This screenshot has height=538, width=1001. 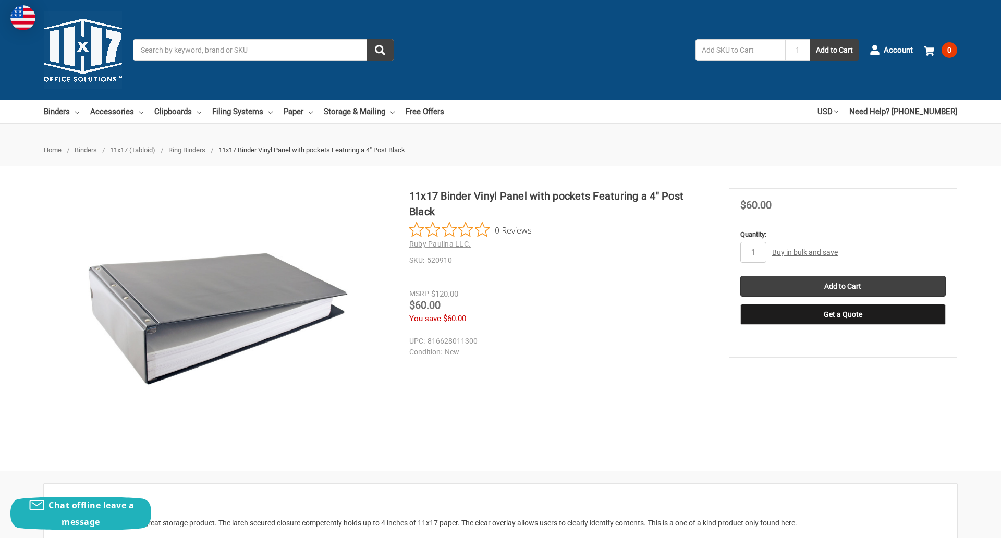 What do you see at coordinates (312, 150) in the screenshot?
I see `span: 11x17 Binder Vinyl Panel with pockets Featuring a 4" Post Black` at bounding box center [312, 150].